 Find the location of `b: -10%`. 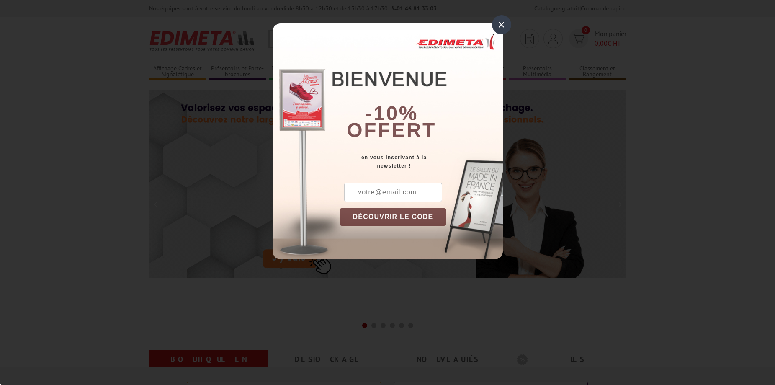

b: -10% is located at coordinates (392, 113).